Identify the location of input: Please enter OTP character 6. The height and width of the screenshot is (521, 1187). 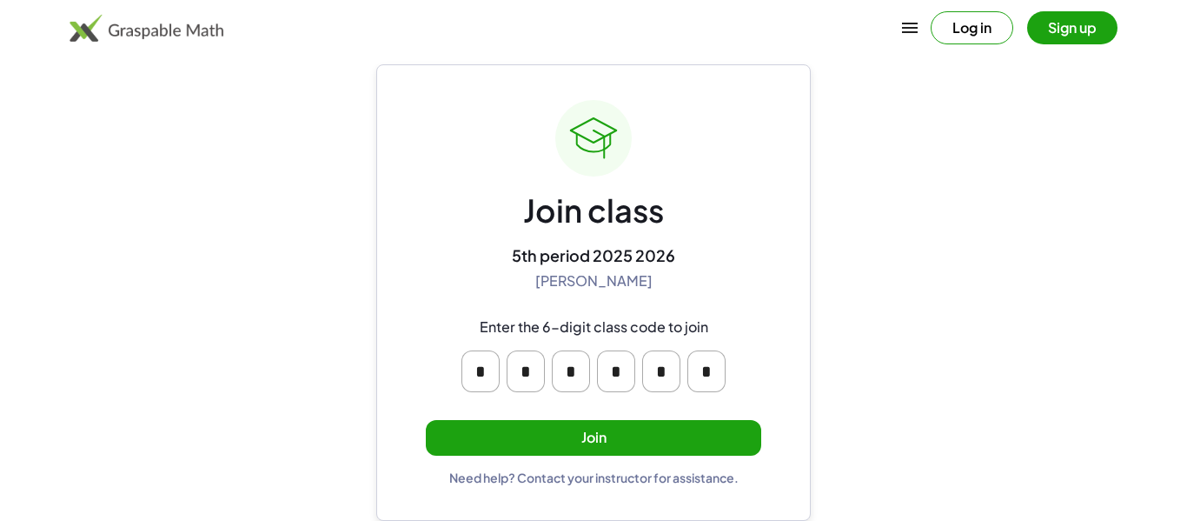
(707, 371).